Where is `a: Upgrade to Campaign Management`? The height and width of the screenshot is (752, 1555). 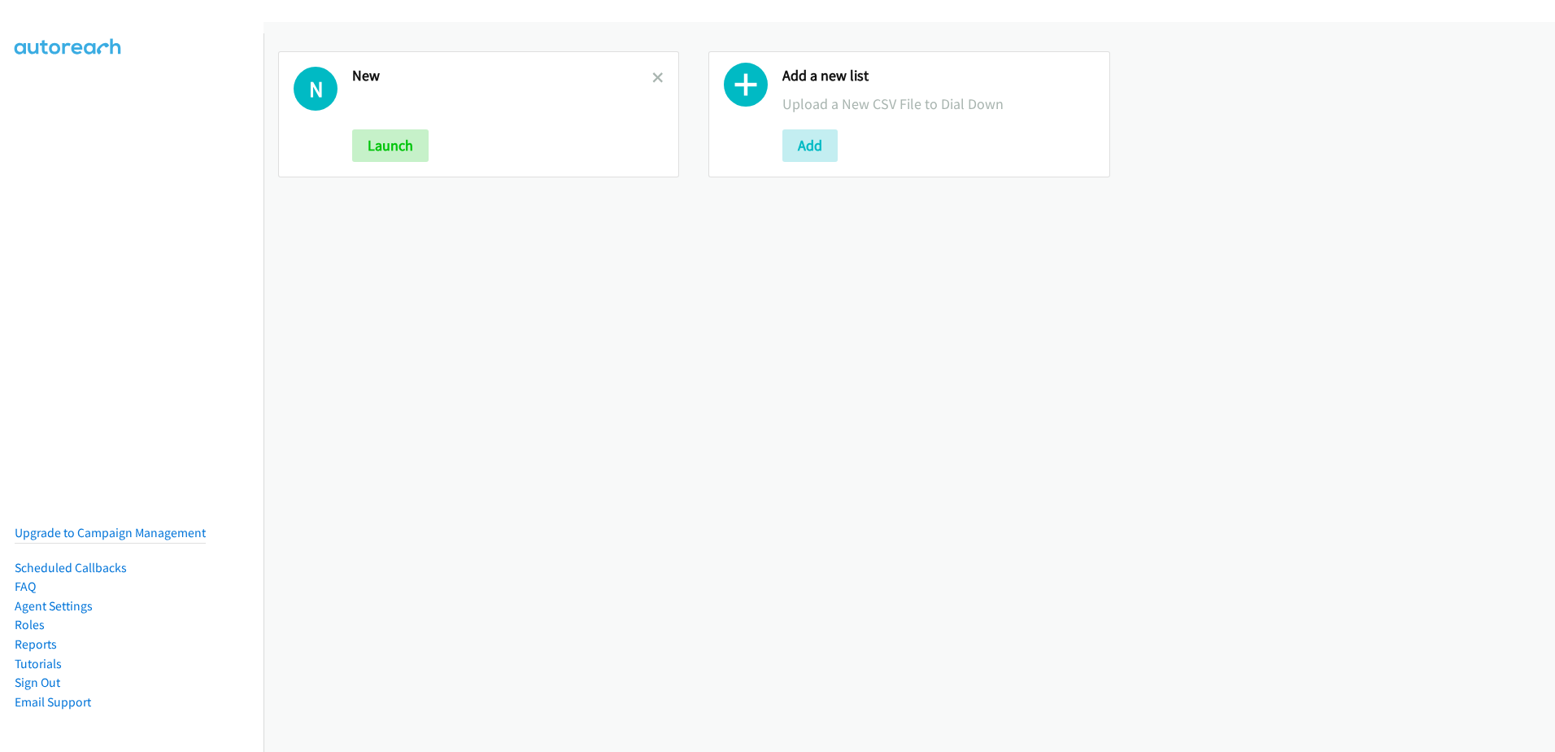
a: Upgrade to Campaign Management is located at coordinates (110, 532).